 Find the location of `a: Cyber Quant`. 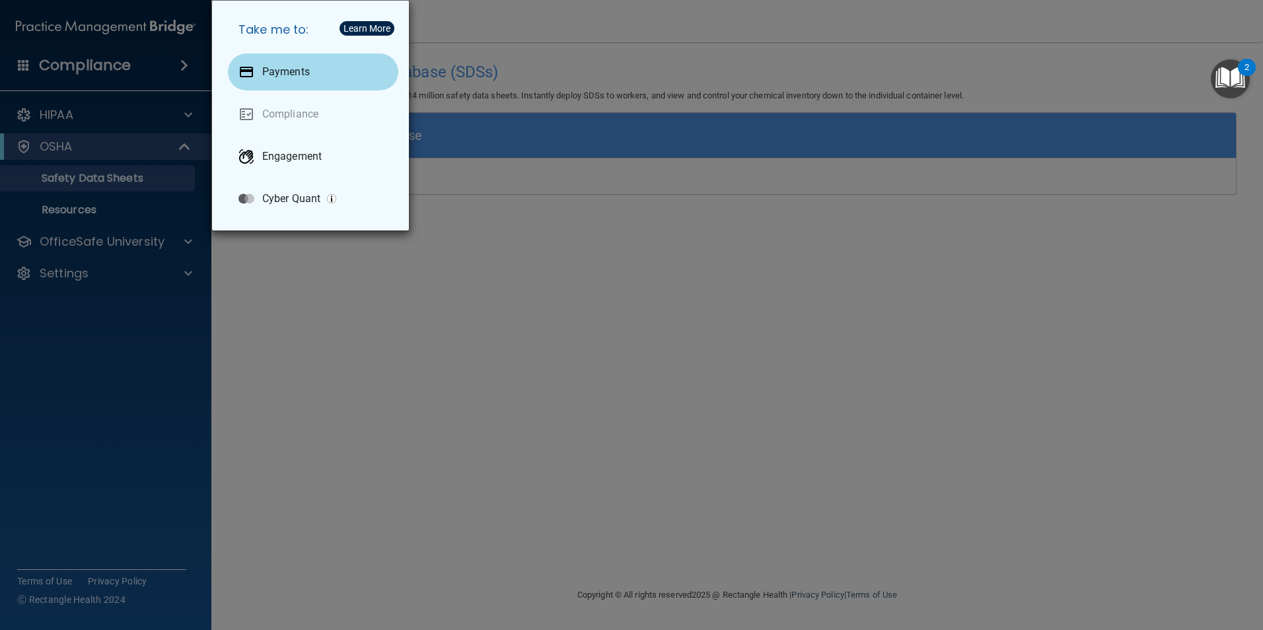

a: Cyber Quant is located at coordinates (313, 199).